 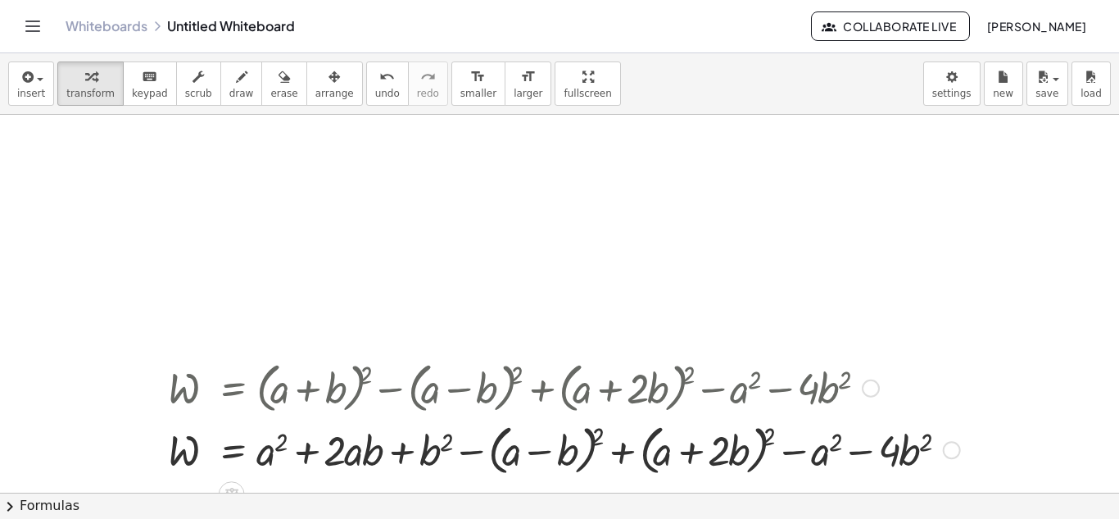 I want to click on button: fullscreen, so click(x=588, y=84).